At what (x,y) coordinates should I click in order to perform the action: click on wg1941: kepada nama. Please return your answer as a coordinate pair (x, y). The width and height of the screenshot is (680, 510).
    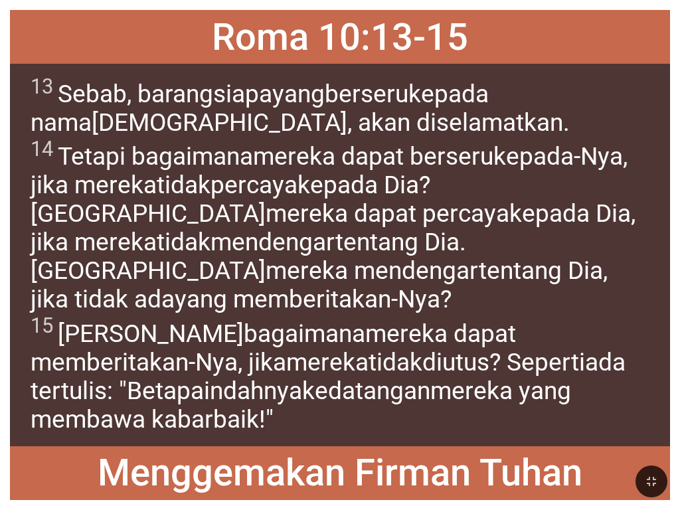
    Looking at the image, I should click on (333, 257).